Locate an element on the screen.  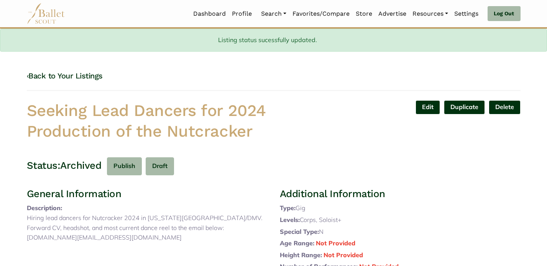
a: Advertise is located at coordinates (392, 14).